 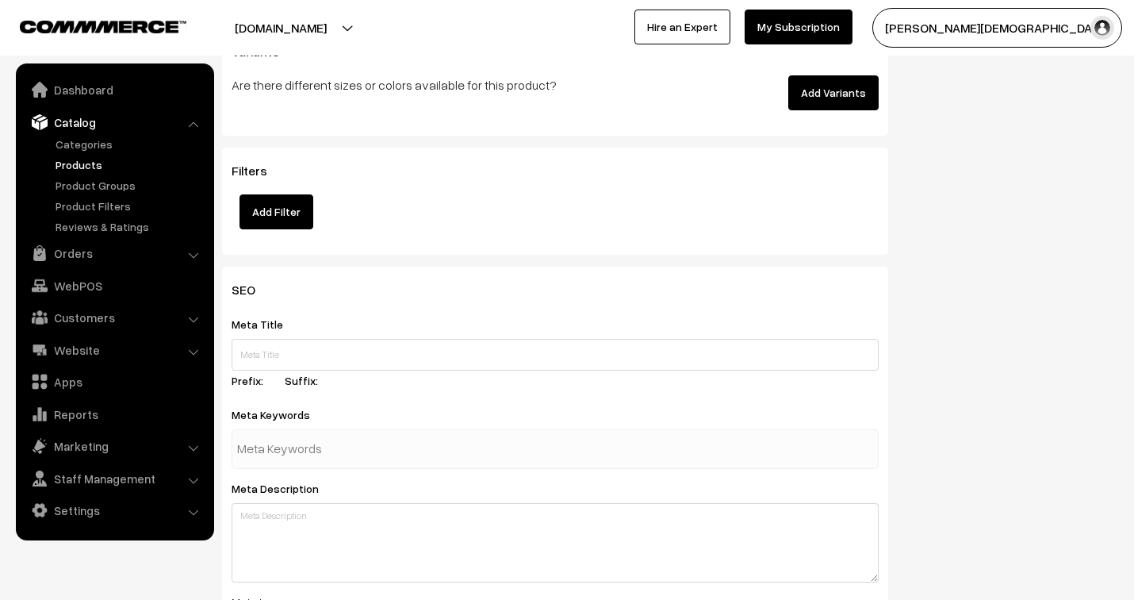 I want to click on img: user, so click(x=1102, y=28).